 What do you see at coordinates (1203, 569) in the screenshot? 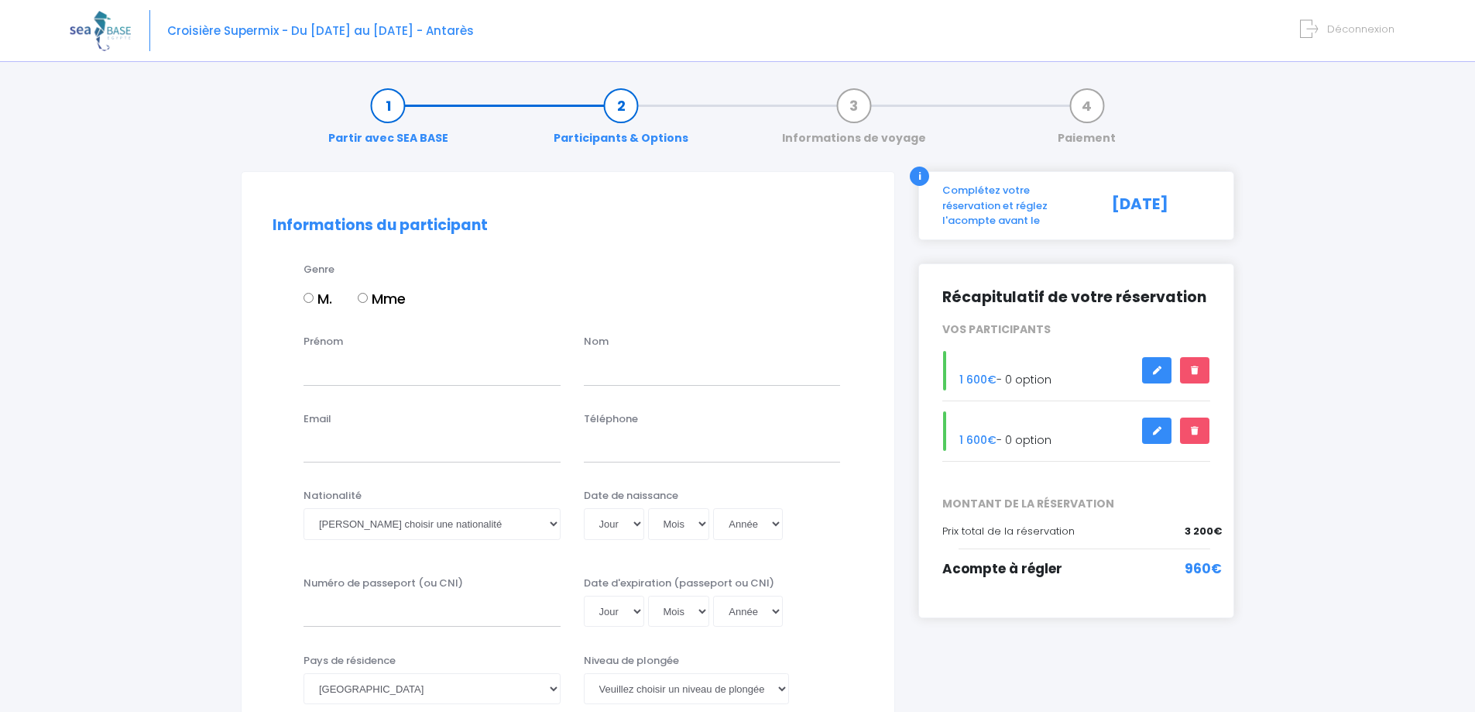
I see `span: 960€` at bounding box center [1203, 569].